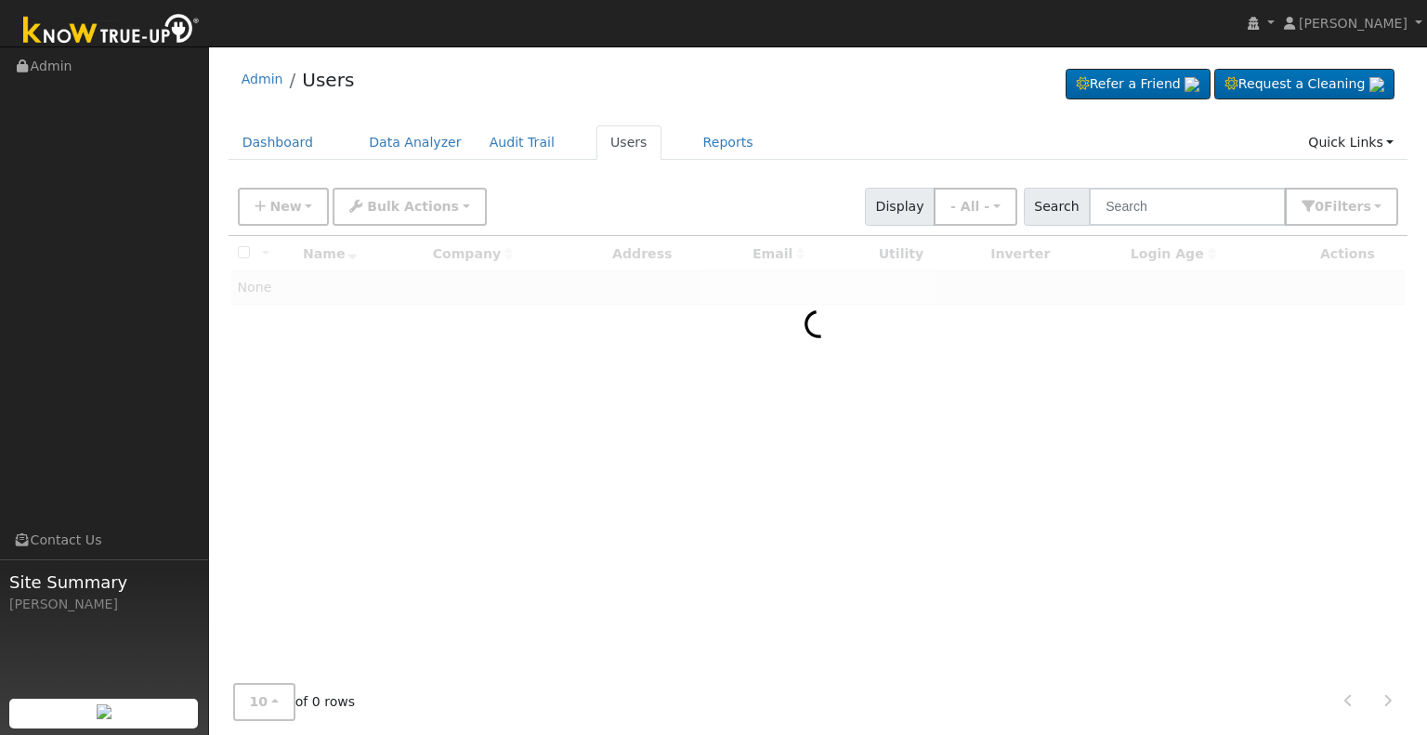 Image resolution: width=1427 pixels, height=735 pixels. I want to click on a: Dashboard, so click(278, 142).